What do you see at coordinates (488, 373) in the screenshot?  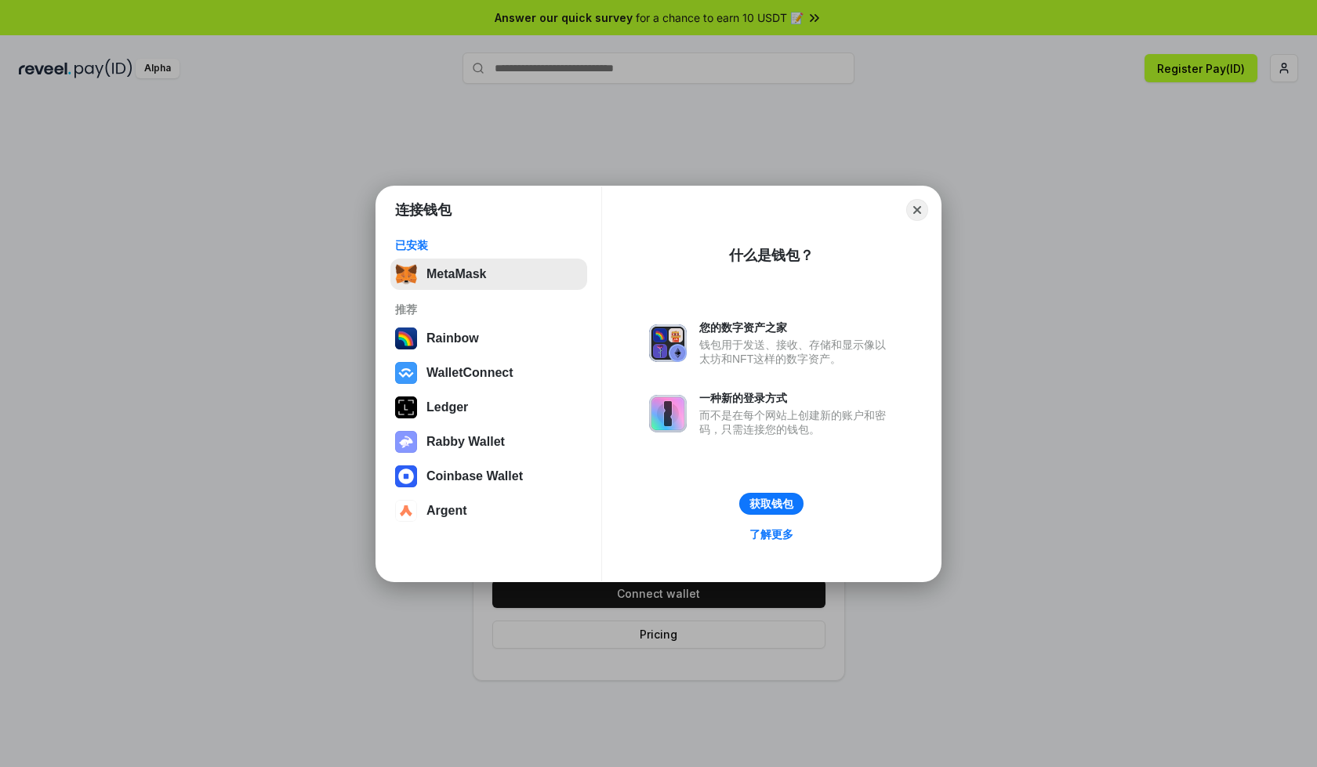 I see `button: WalletConnect` at bounding box center [488, 373].